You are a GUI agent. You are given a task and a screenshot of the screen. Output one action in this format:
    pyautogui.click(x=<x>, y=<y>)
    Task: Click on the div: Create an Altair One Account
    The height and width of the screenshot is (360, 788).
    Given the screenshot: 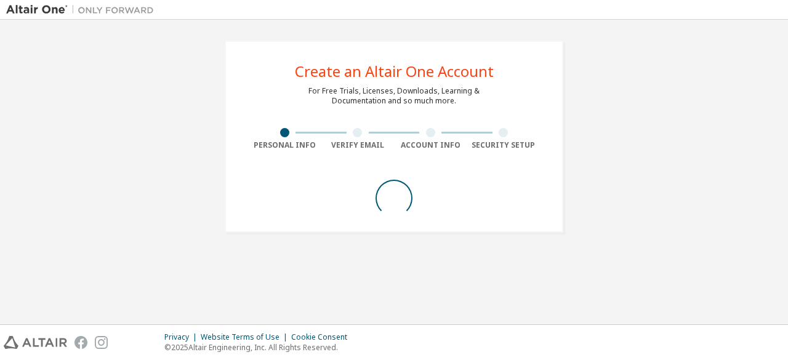 What is the action you would take?
    pyautogui.click(x=394, y=71)
    